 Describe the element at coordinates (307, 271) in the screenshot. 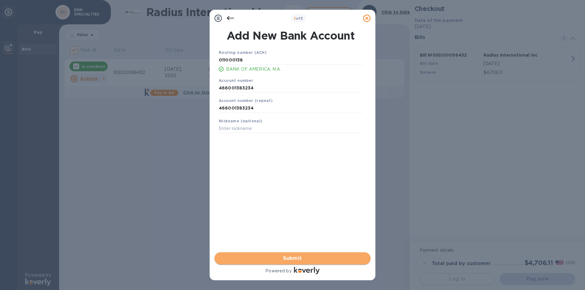

I see `img: Logo` at that location.